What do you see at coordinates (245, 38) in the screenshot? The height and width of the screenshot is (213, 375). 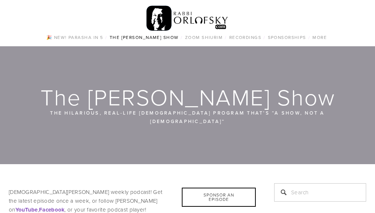 I see `a: Recordings` at bounding box center [245, 38].